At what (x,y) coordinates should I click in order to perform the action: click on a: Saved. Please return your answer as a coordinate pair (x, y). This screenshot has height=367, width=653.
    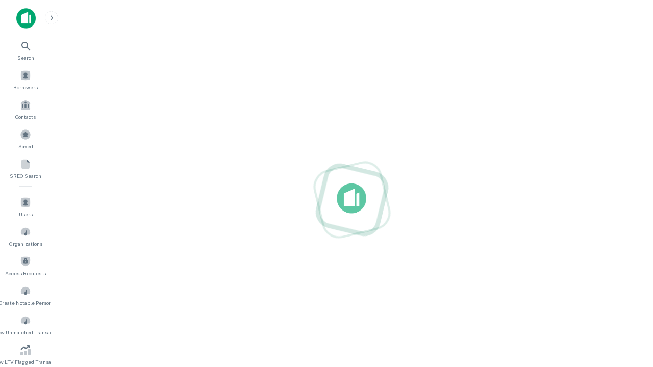
    Looking at the image, I should click on (25, 139).